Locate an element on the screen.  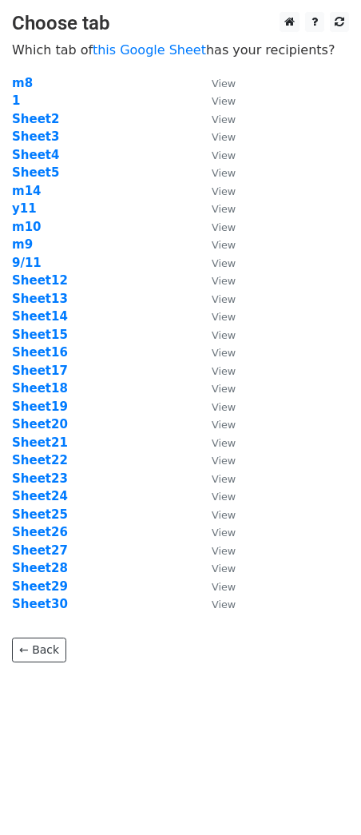
a: Sheet5 is located at coordinates (35, 173).